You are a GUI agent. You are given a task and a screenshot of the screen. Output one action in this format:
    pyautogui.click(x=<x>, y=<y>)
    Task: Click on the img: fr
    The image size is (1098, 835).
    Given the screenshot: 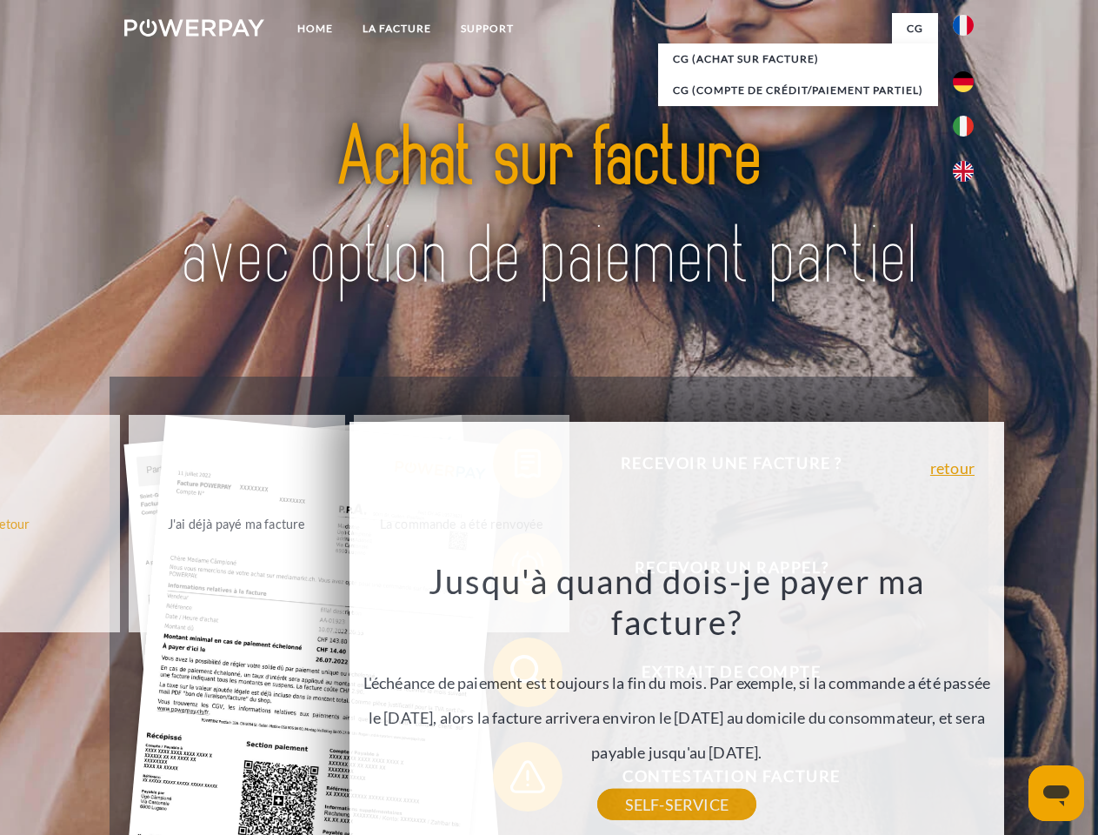 What is the action you would take?
    pyautogui.click(x=963, y=25)
    